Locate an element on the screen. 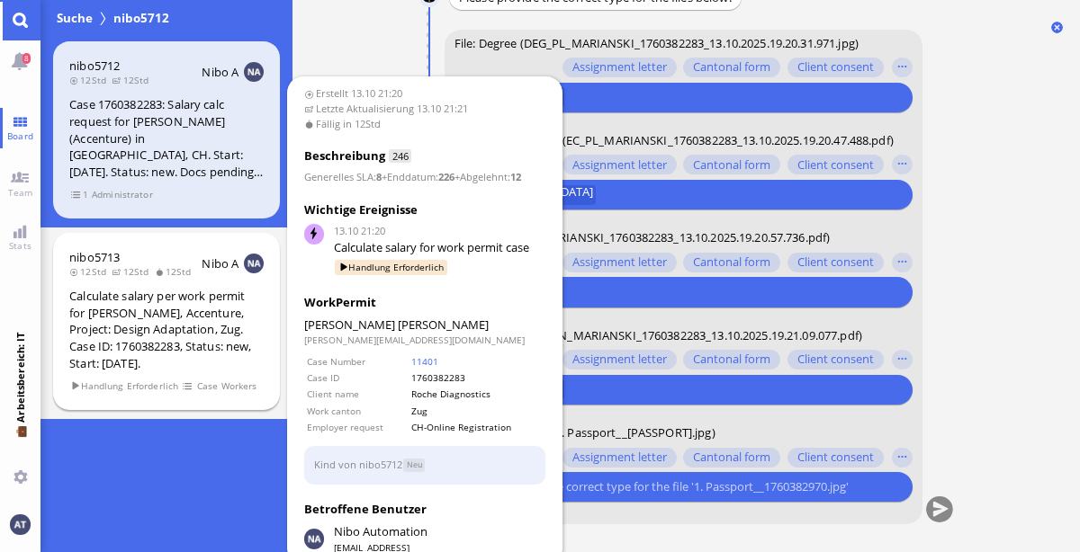 The height and width of the screenshot is (552, 1080). a: 11401 is located at coordinates (425, 362).